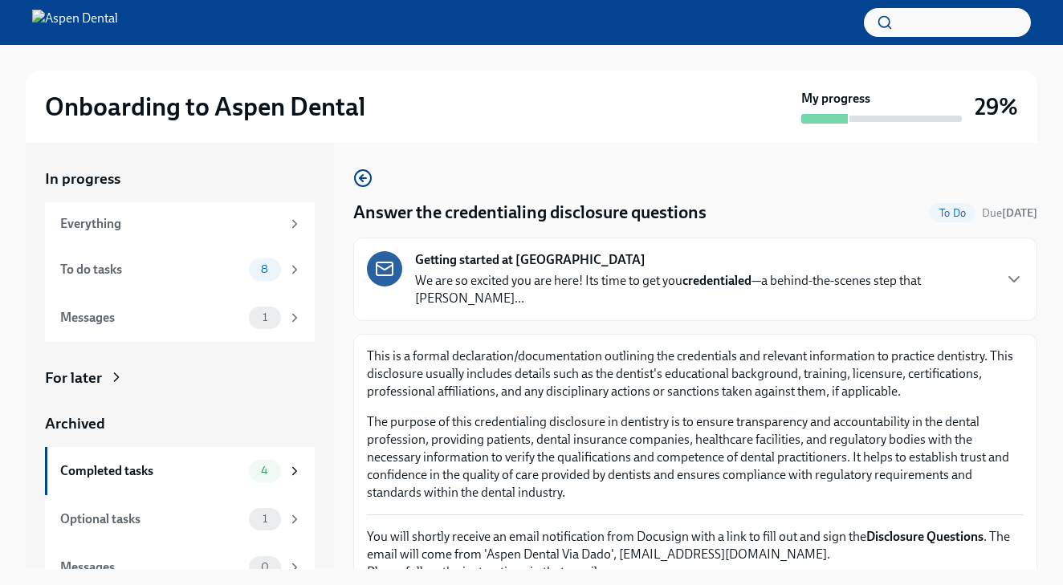 This screenshot has height=585, width=1063. Describe the element at coordinates (836, 99) in the screenshot. I see `strong: My progress` at that location.